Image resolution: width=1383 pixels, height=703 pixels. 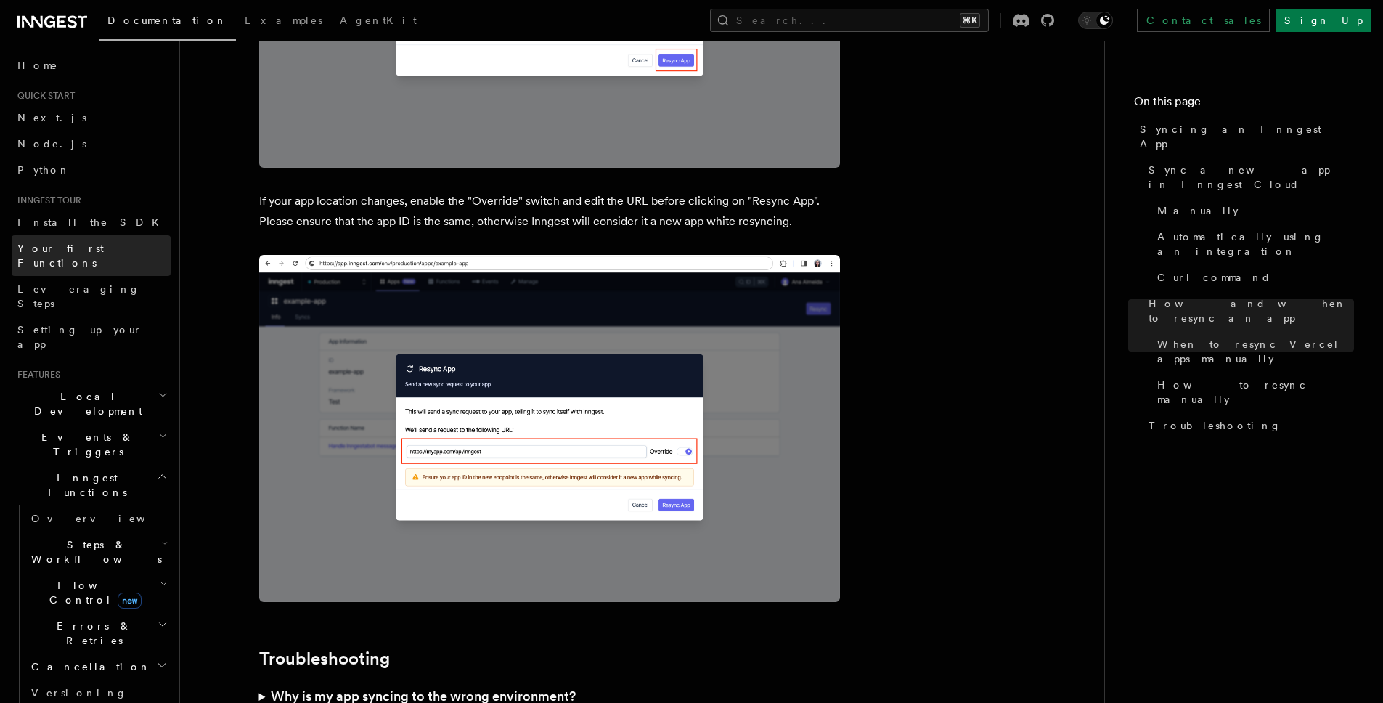 I want to click on h4: On this page, so click(x=1244, y=105).